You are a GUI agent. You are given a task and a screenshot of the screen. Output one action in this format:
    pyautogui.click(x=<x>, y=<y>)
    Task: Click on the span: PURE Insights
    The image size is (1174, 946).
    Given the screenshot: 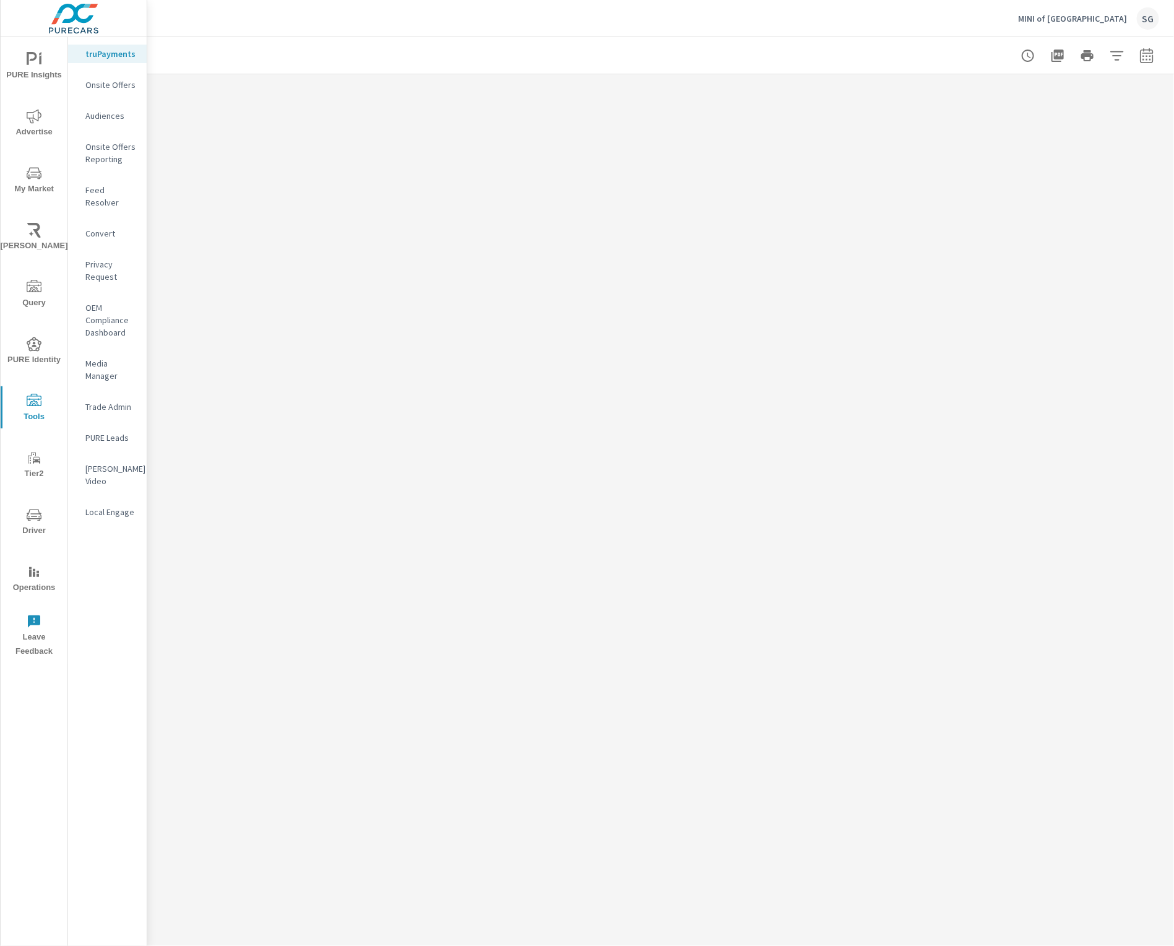 What is the action you would take?
    pyautogui.click(x=34, y=67)
    